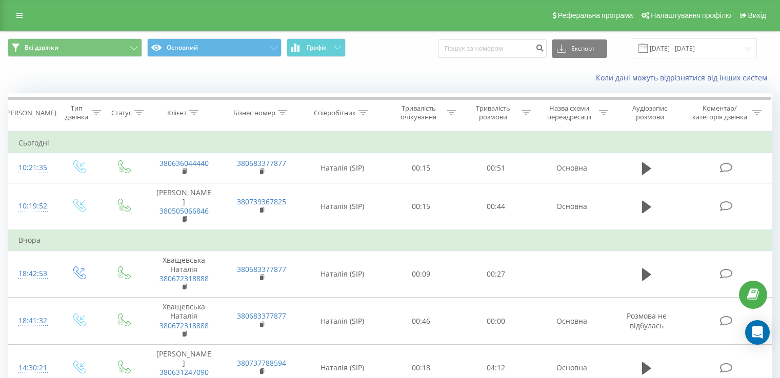  What do you see at coordinates (76, 113) in the screenshot?
I see `div: Тип дзвінка` at bounding box center [76, 113].